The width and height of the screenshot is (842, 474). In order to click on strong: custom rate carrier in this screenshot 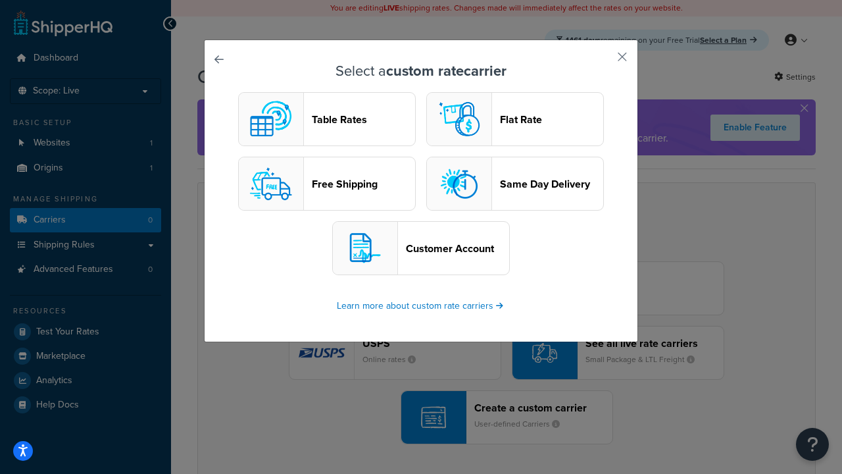, I will do `click(446, 70)`.